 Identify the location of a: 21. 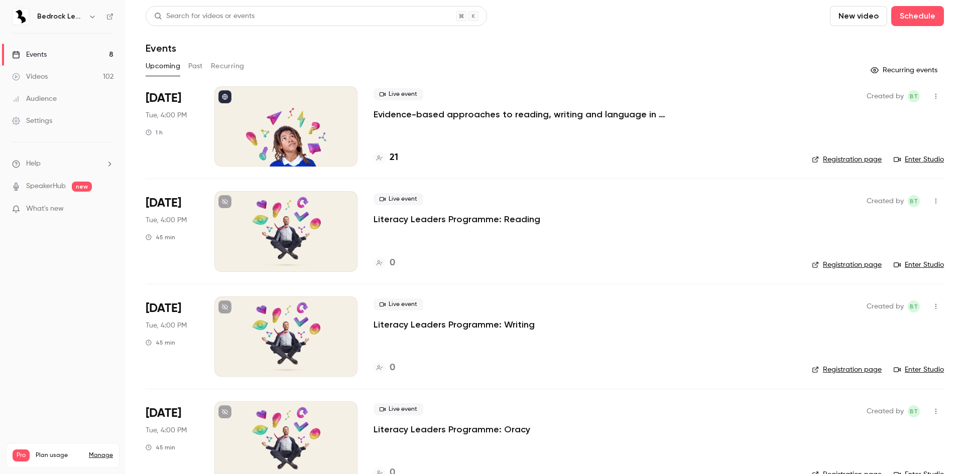
(386, 158).